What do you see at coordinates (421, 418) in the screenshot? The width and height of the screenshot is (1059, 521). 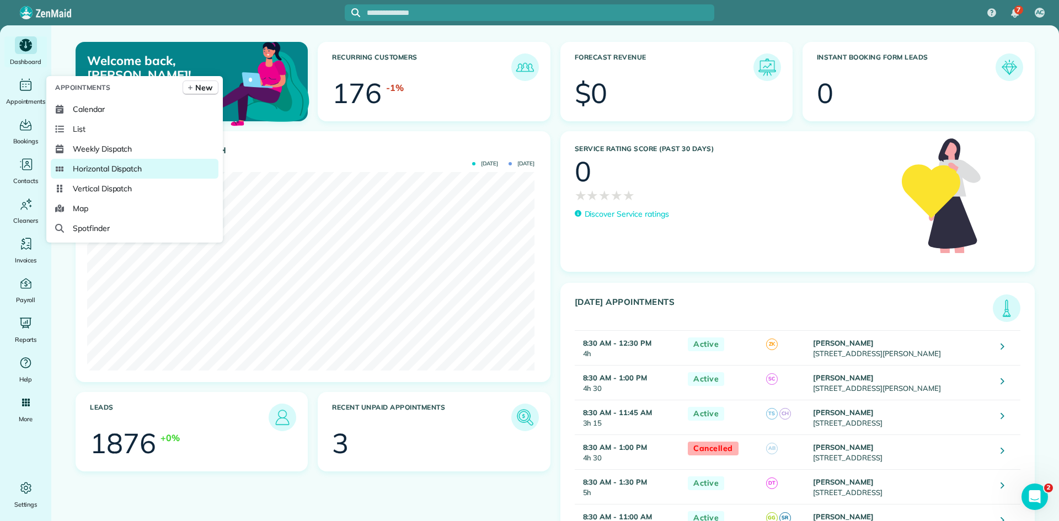 I see `h3: Recent unpaid appointments` at bounding box center [421, 418].